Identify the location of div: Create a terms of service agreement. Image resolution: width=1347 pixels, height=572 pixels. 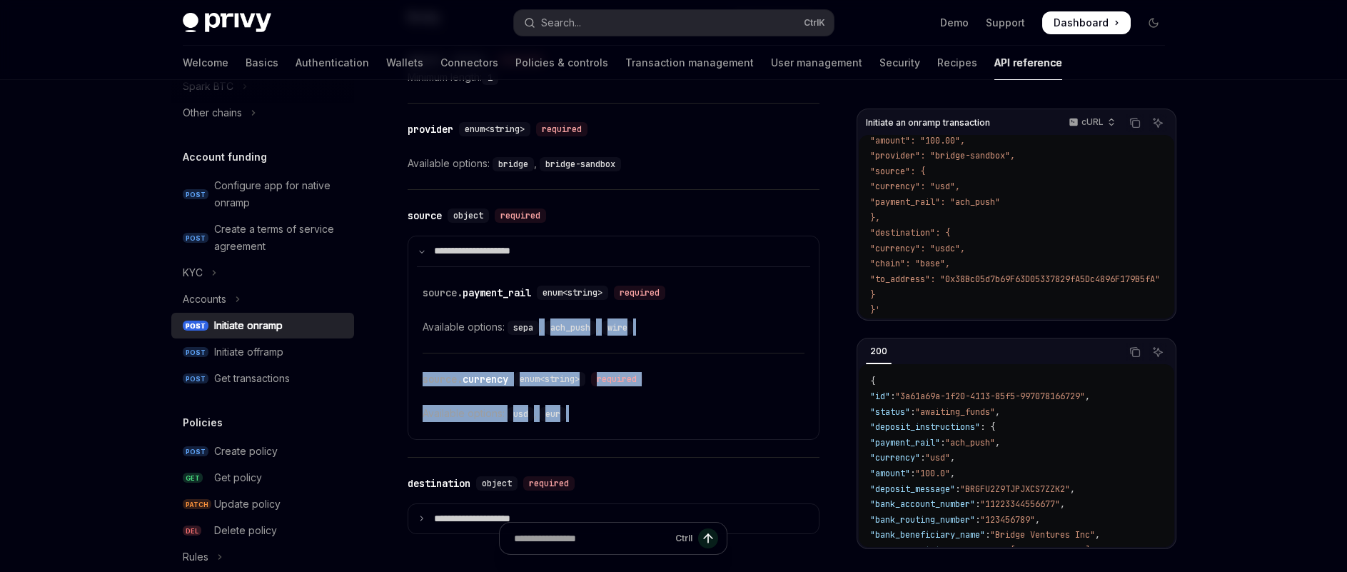
(280, 238).